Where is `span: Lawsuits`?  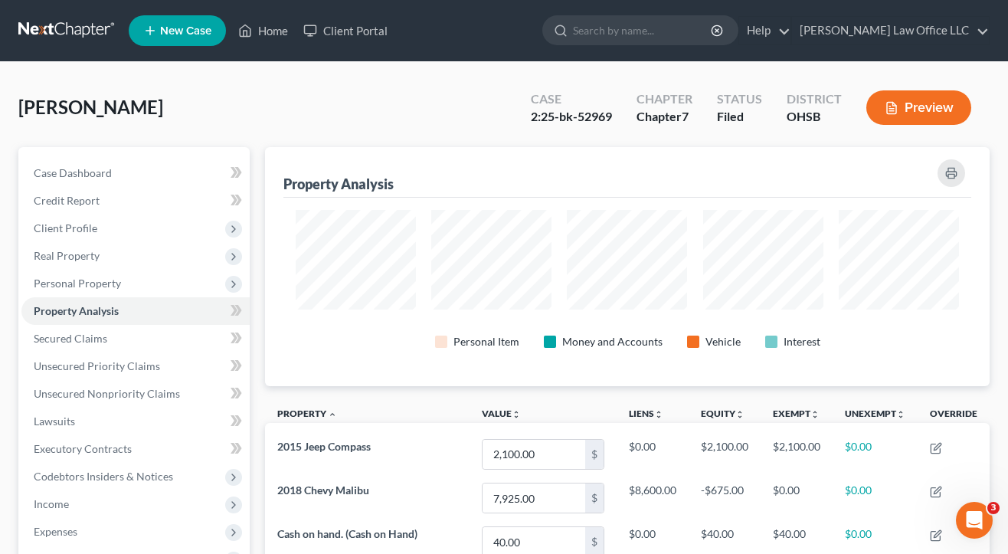 span: Lawsuits is located at coordinates (54, 421).